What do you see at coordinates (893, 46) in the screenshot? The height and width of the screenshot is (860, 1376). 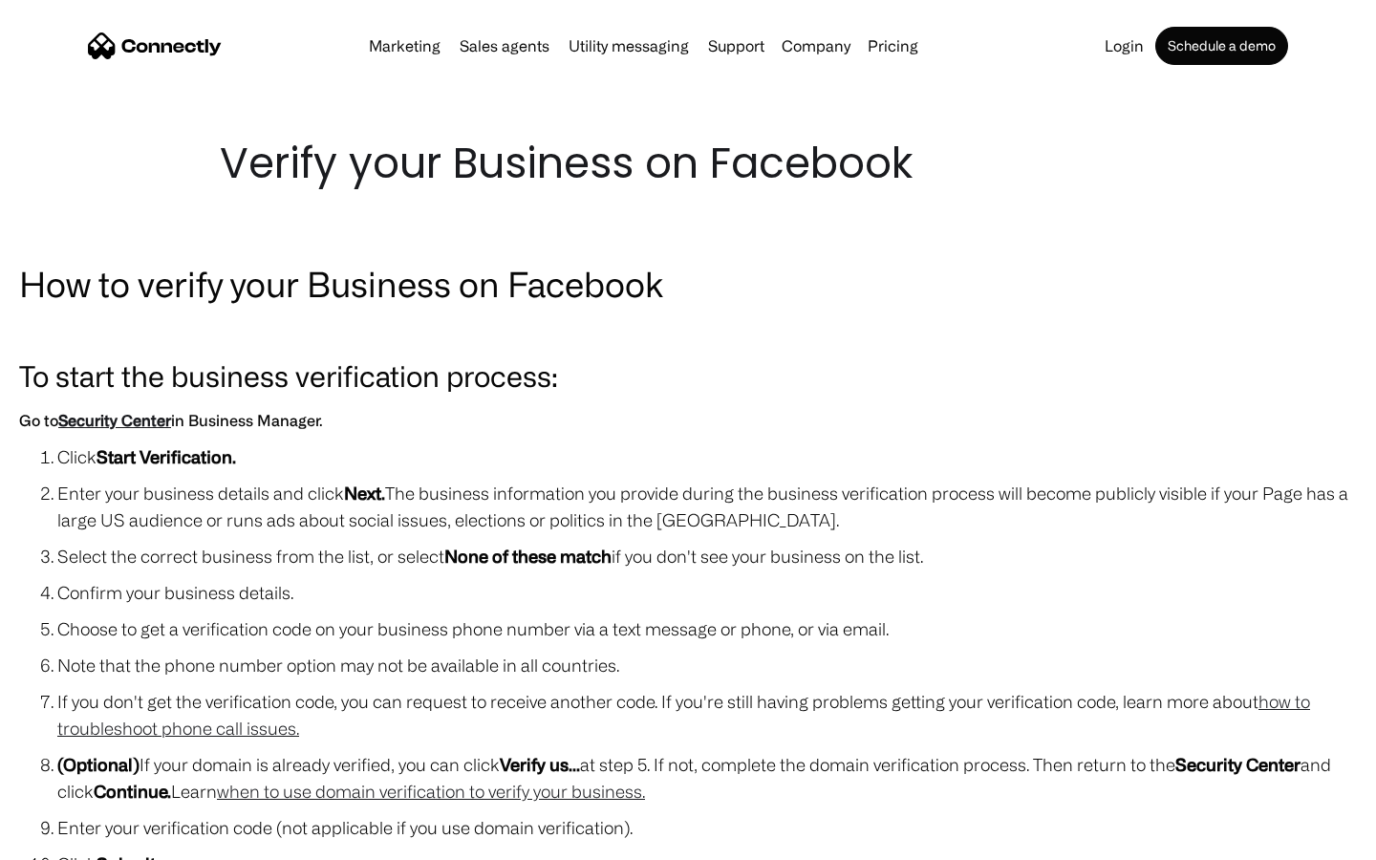 I see `a: Pricing` at bounding box center [893, 46].